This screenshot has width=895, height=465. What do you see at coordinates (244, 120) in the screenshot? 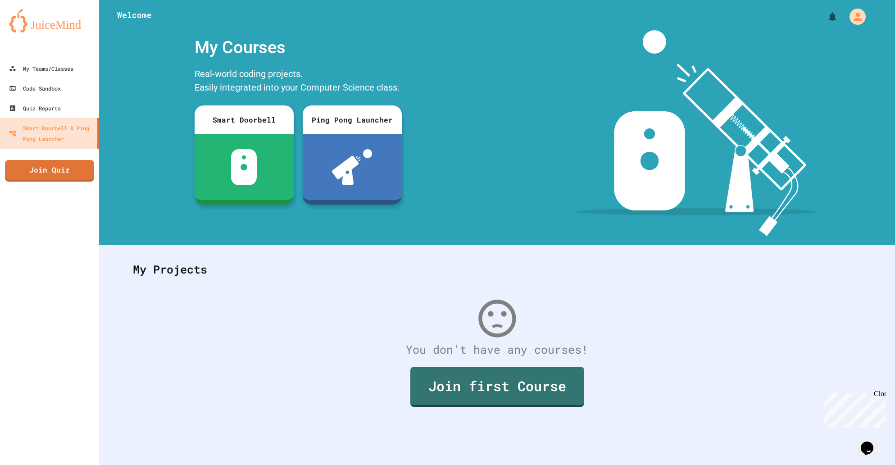
I see `div: Smart Doorbell` at bounding box center [244, 120].